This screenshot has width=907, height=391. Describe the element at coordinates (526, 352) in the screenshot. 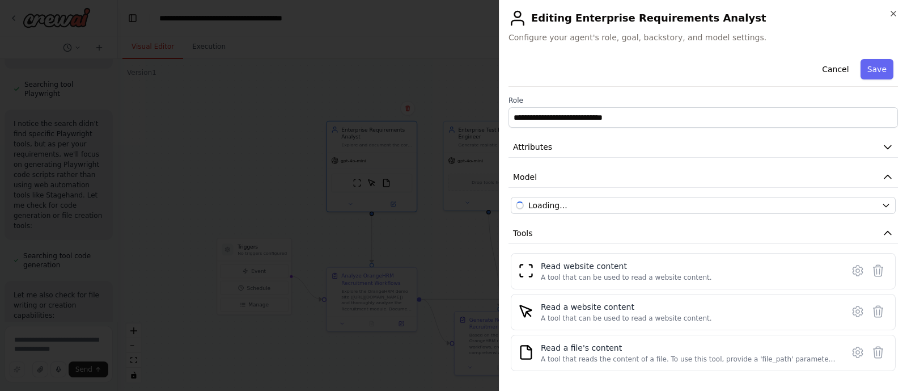

I see `img: FileReadTool` at that location.